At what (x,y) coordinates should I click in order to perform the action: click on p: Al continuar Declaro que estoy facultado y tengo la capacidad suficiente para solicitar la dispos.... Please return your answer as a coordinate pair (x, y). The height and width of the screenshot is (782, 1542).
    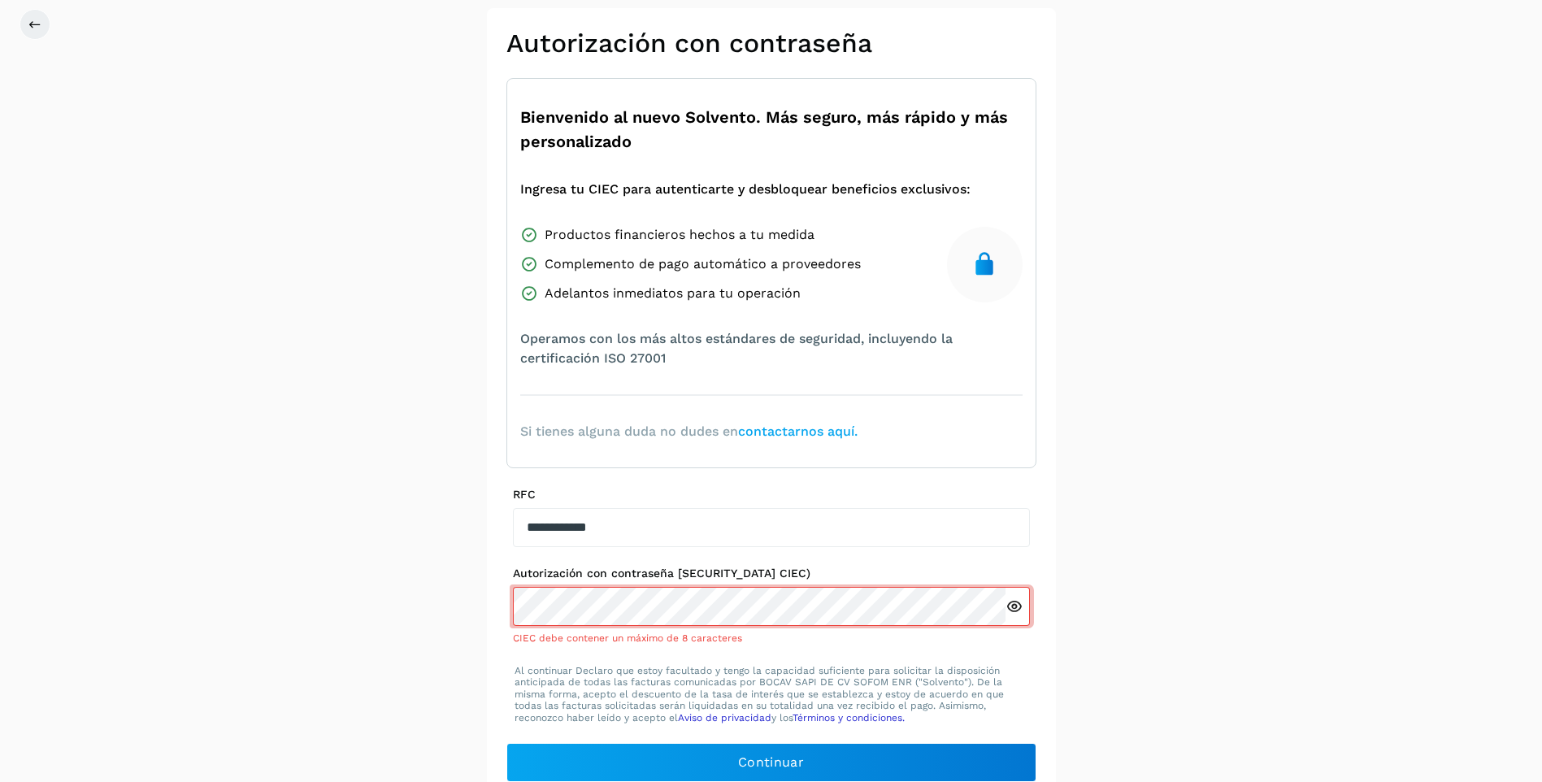
    Looking at the image, I should click on (772, 694).